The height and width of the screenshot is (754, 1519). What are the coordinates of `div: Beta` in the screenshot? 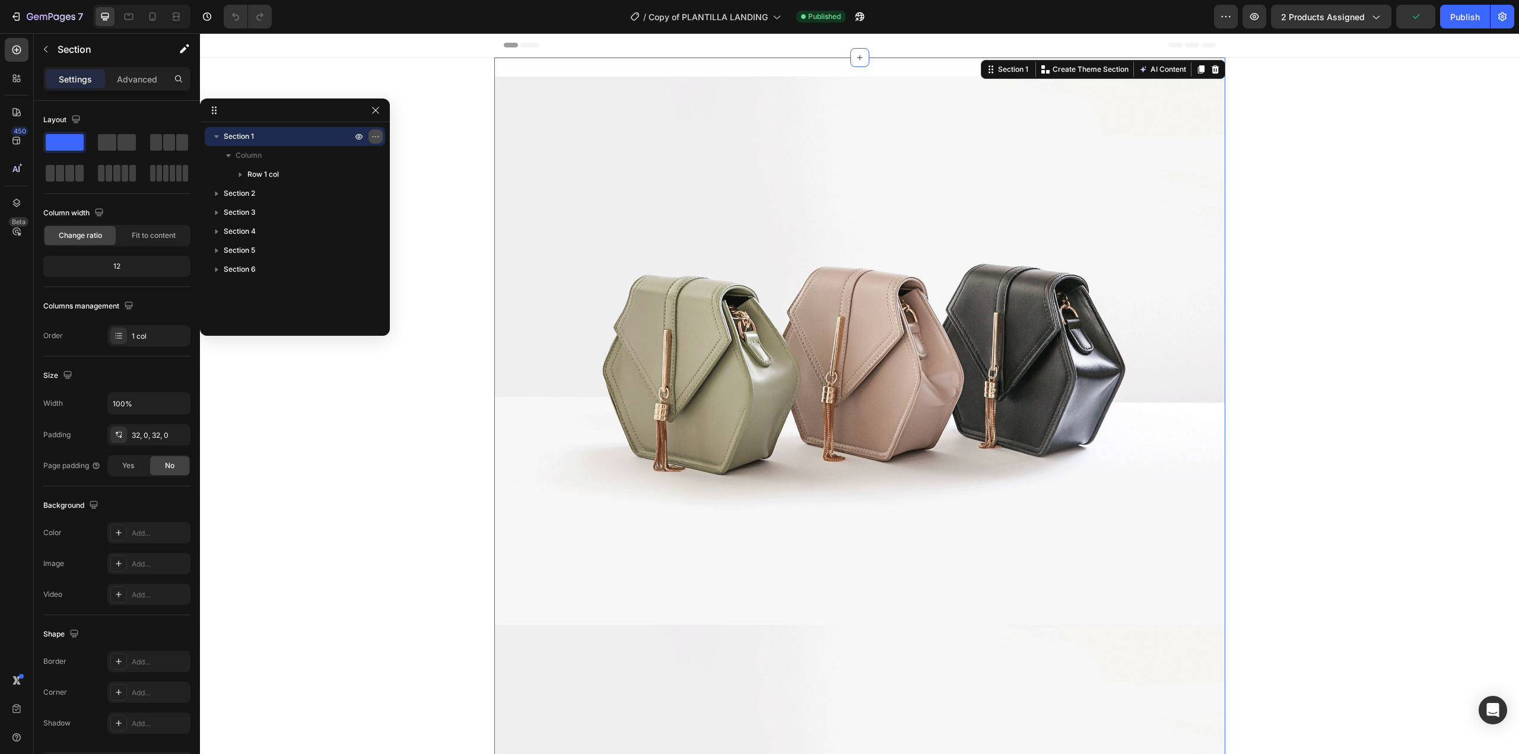 It's located at (18, 222).